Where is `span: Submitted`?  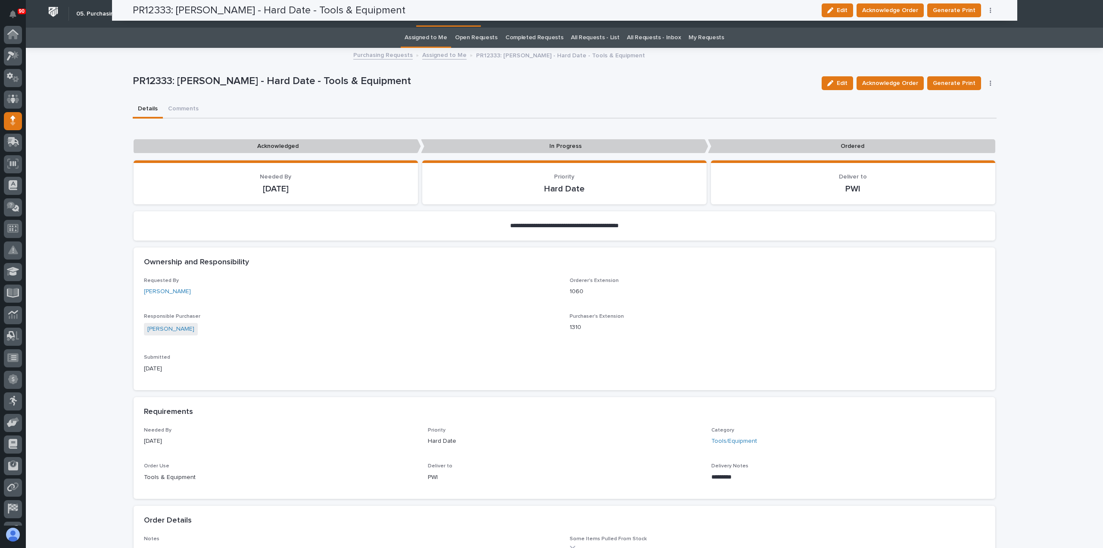
span: Submitted is located at coordinates (157, 357).